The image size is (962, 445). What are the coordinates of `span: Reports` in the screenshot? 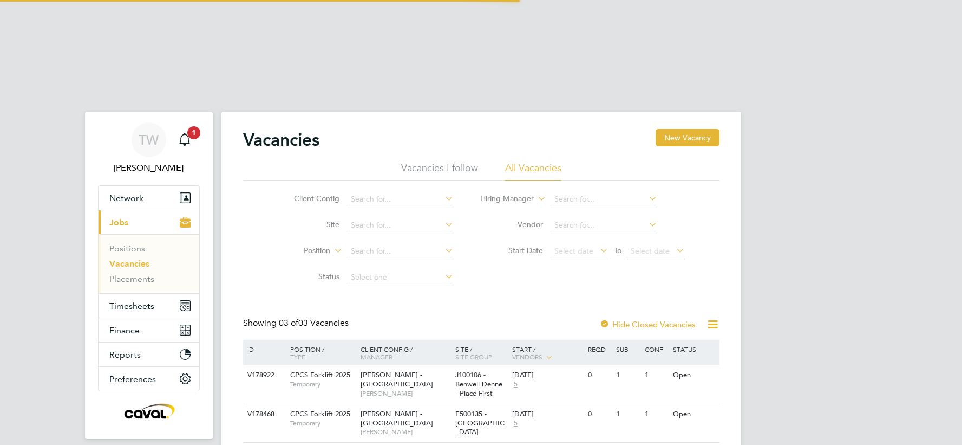 It's located at (125, 354).